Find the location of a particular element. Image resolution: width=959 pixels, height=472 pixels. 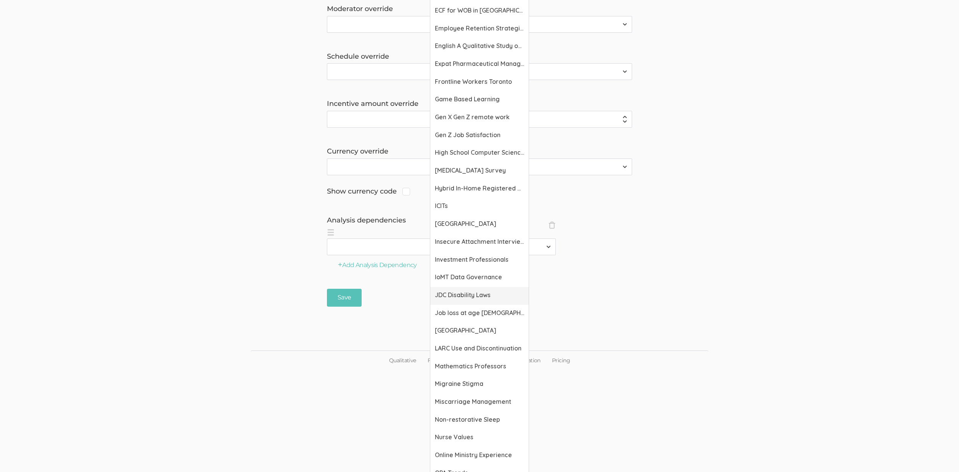

span: Employee Retention Strategies is located at coordinates (479, 28).